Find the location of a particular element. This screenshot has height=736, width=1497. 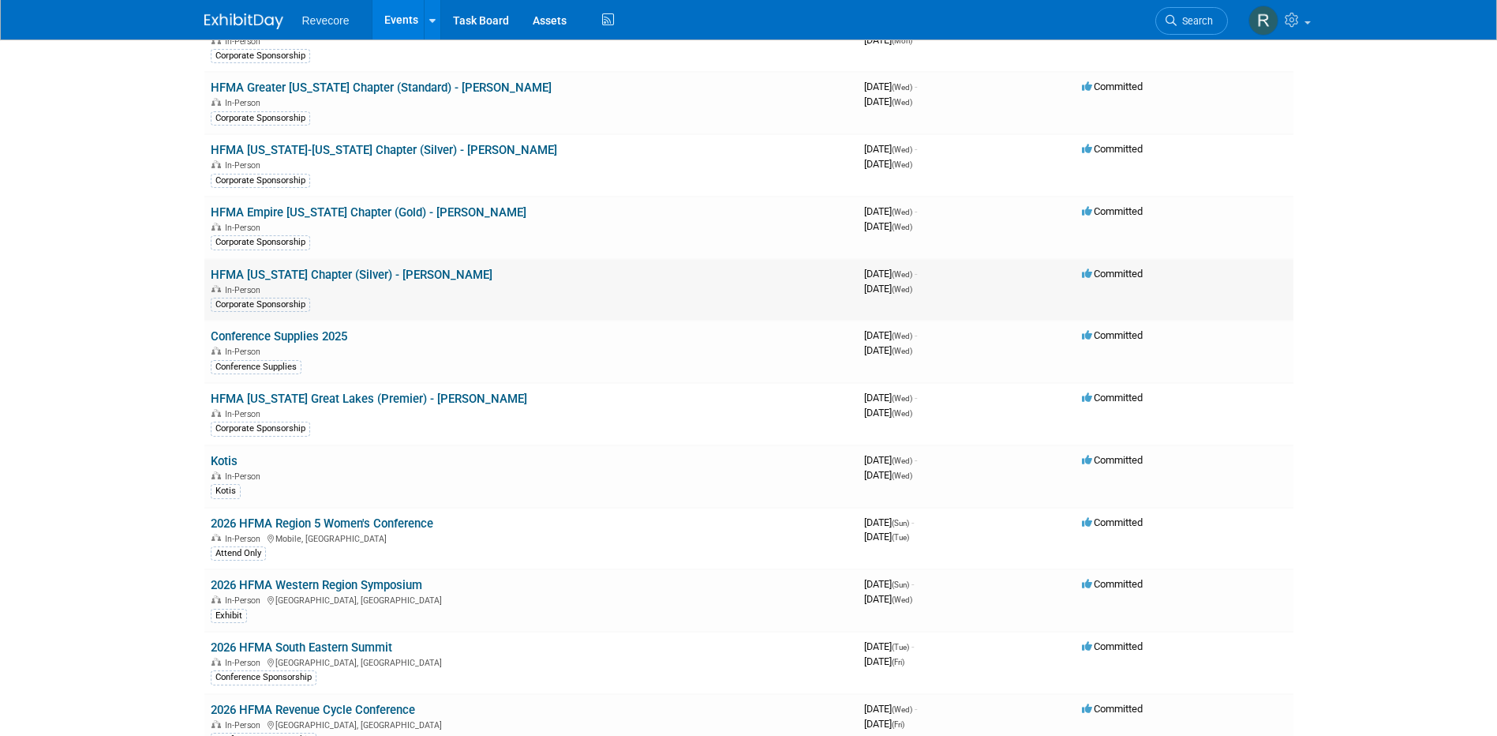

a: Conference Supplies 2025 is located at coordinates (279, 336).